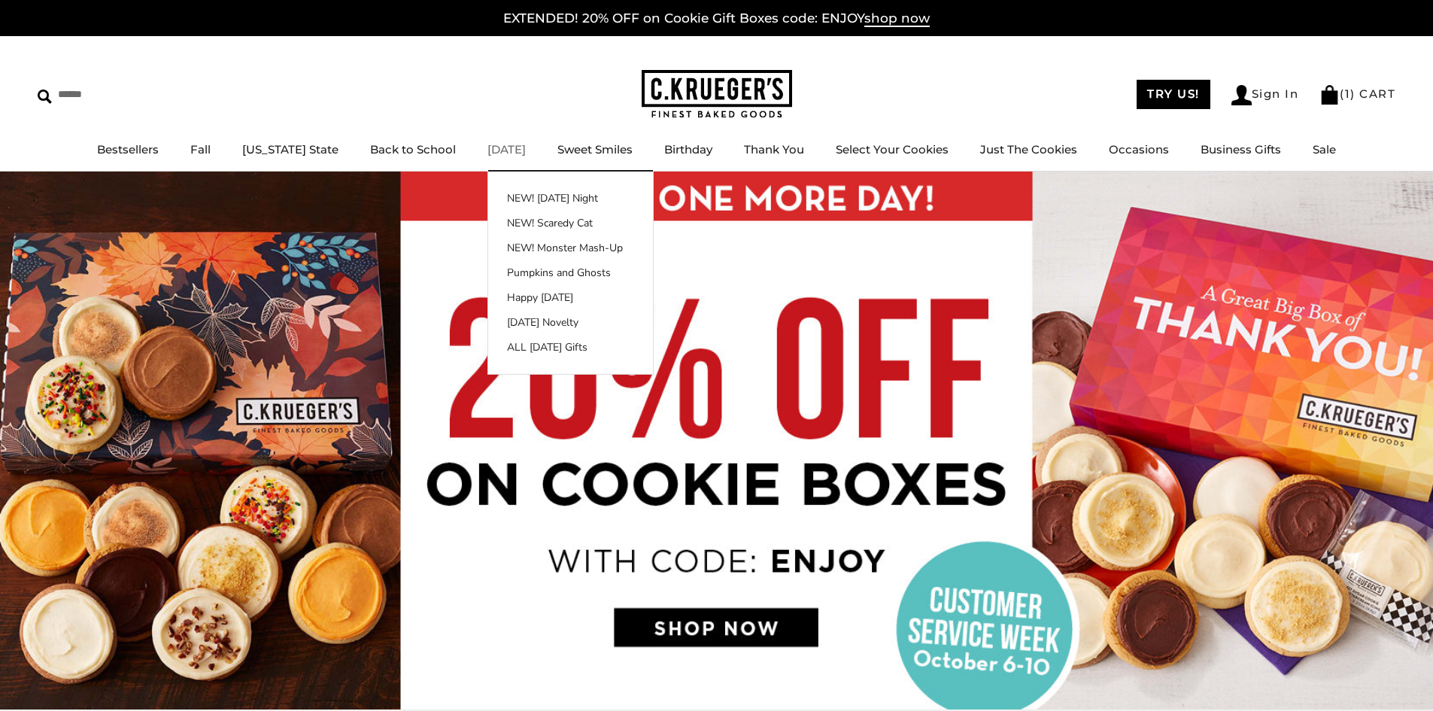  Describe the element at coordinates (127, 94) in the screenshot. I see `input: Search` at that location.